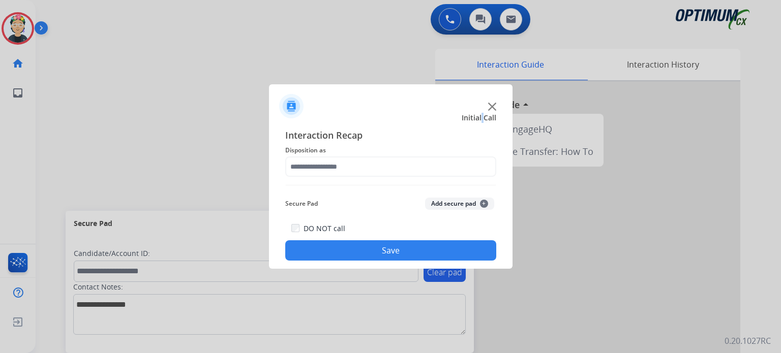 This screenshot has width=781, height=353. What do you see at coordinates (391, 136) in the screenshot?
I see `span: Interaction Recap` at bounding box center [391, 136].